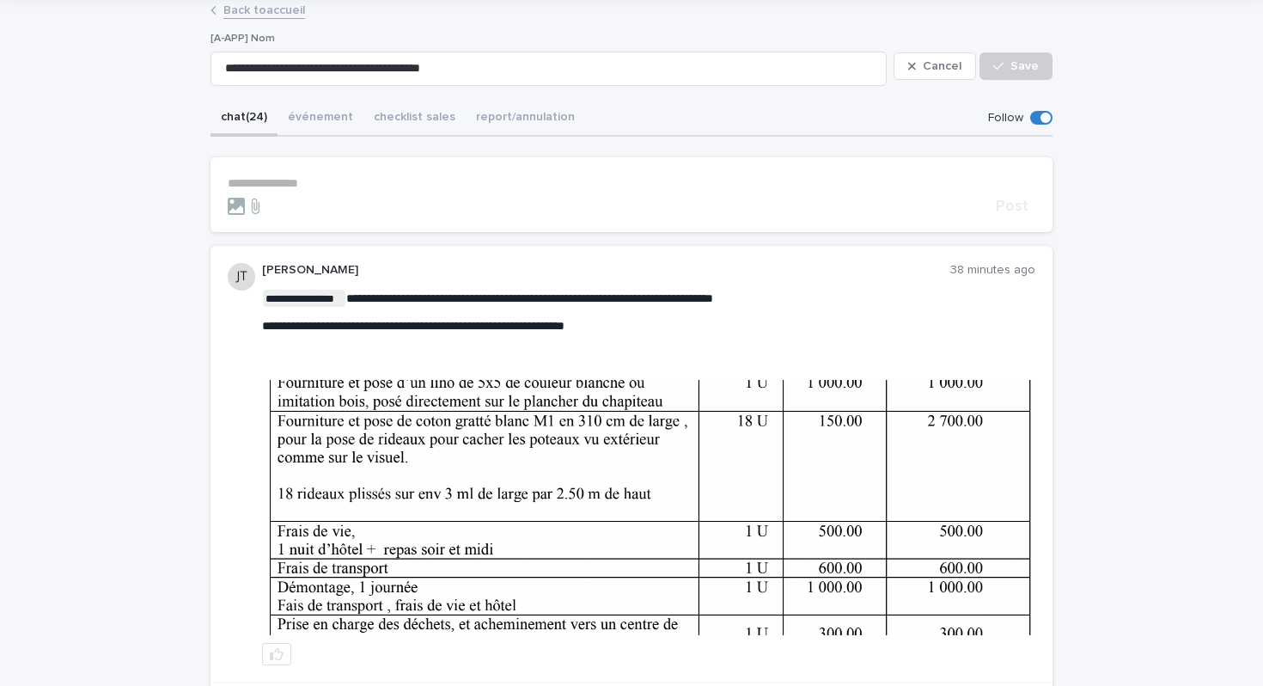 This screenshot has width=1263, height=686. I want to click on button: checklist sales, so click(414, 119).